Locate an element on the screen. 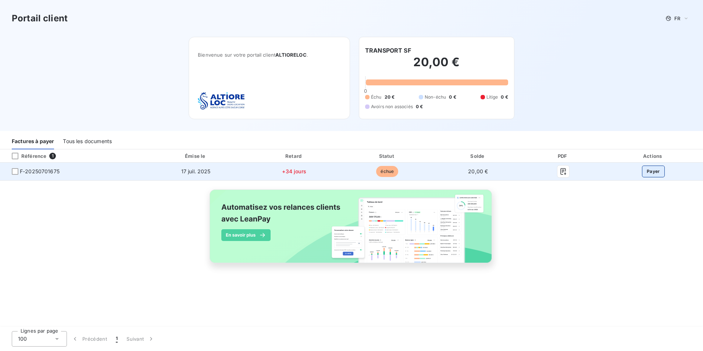  span: Non-échu is located at coordinates (436, 97).